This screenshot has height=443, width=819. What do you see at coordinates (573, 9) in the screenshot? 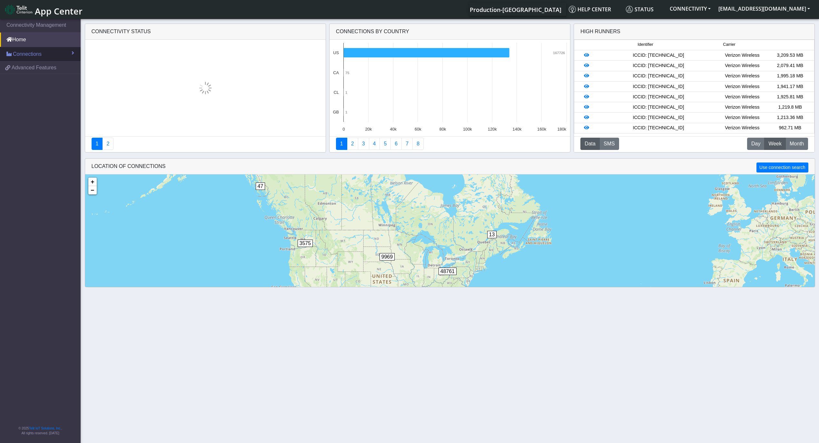
I see `img: knowledge.svg` at bounding box center [573, 9].